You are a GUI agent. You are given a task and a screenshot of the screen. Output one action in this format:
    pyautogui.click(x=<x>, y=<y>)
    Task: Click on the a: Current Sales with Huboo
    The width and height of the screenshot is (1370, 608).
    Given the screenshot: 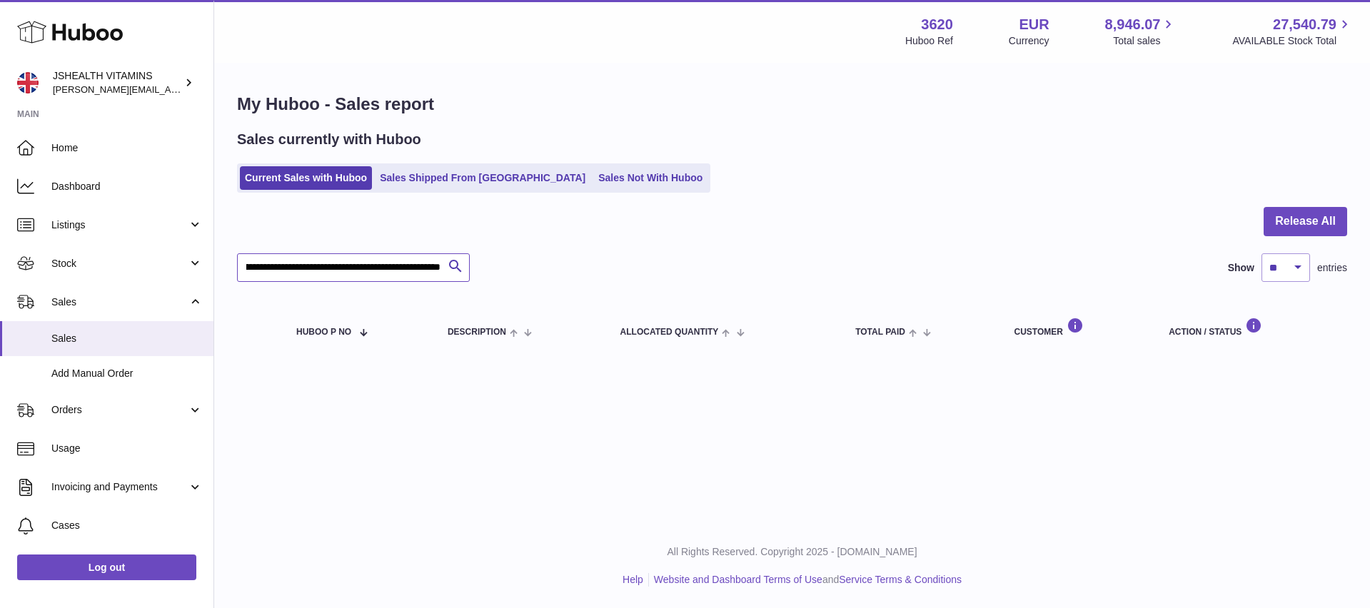 What is the action you would take?
    pyautogui.click(x=306, y=178)
    